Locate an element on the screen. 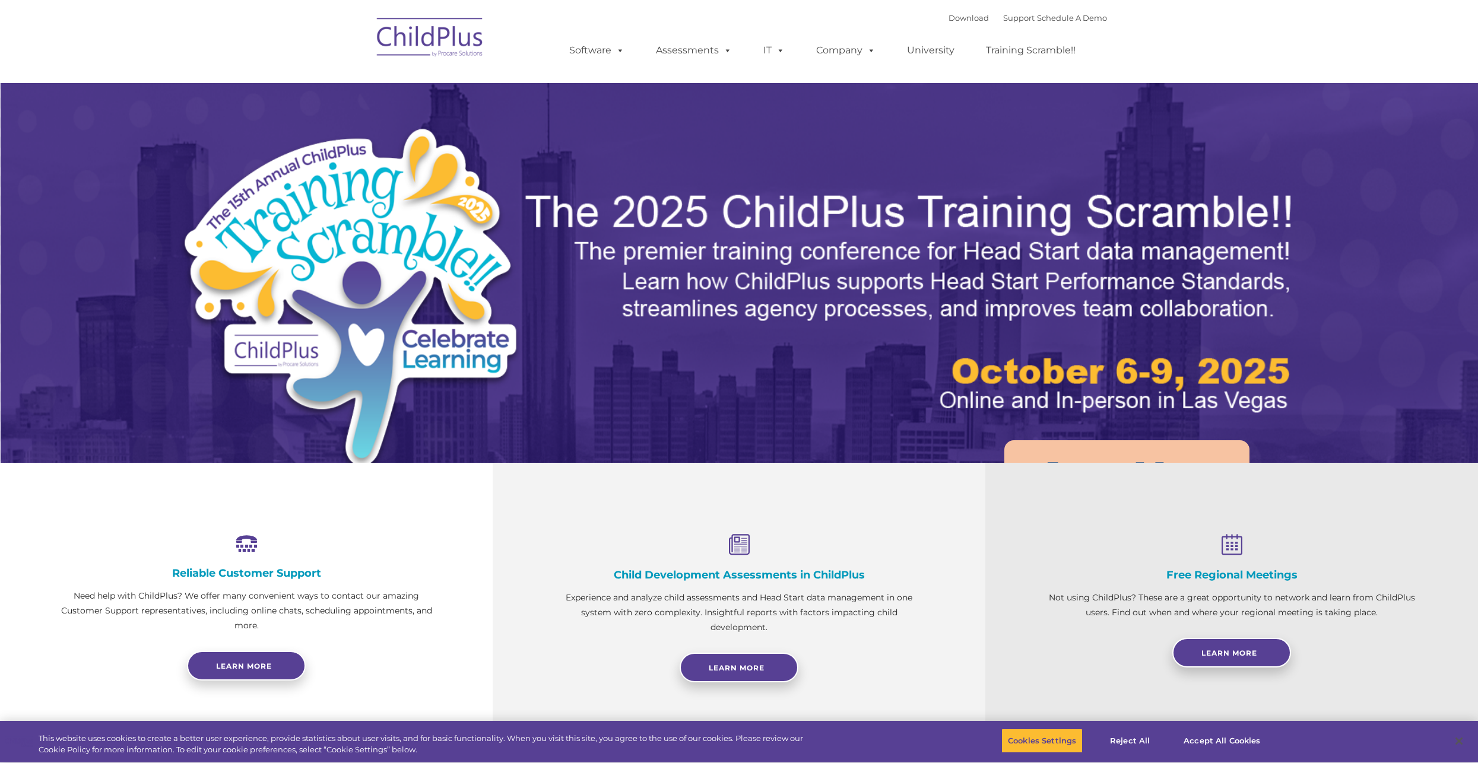 The height and width of the screenshot is (763, 1478). span: Phone number is located at coordinates (190, 131).